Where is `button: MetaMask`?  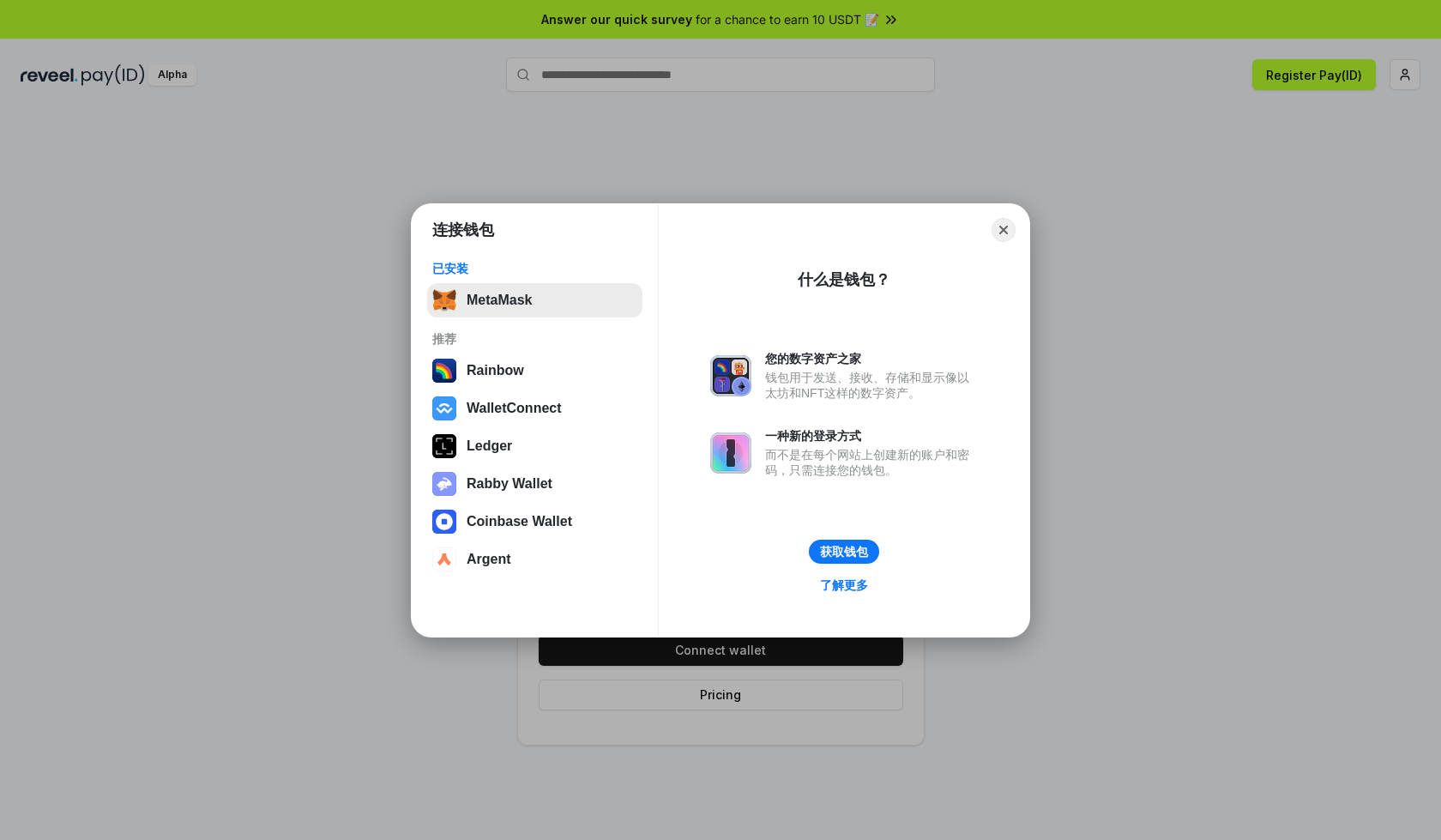
button: MetaMask is located at coordinates (535, 300).